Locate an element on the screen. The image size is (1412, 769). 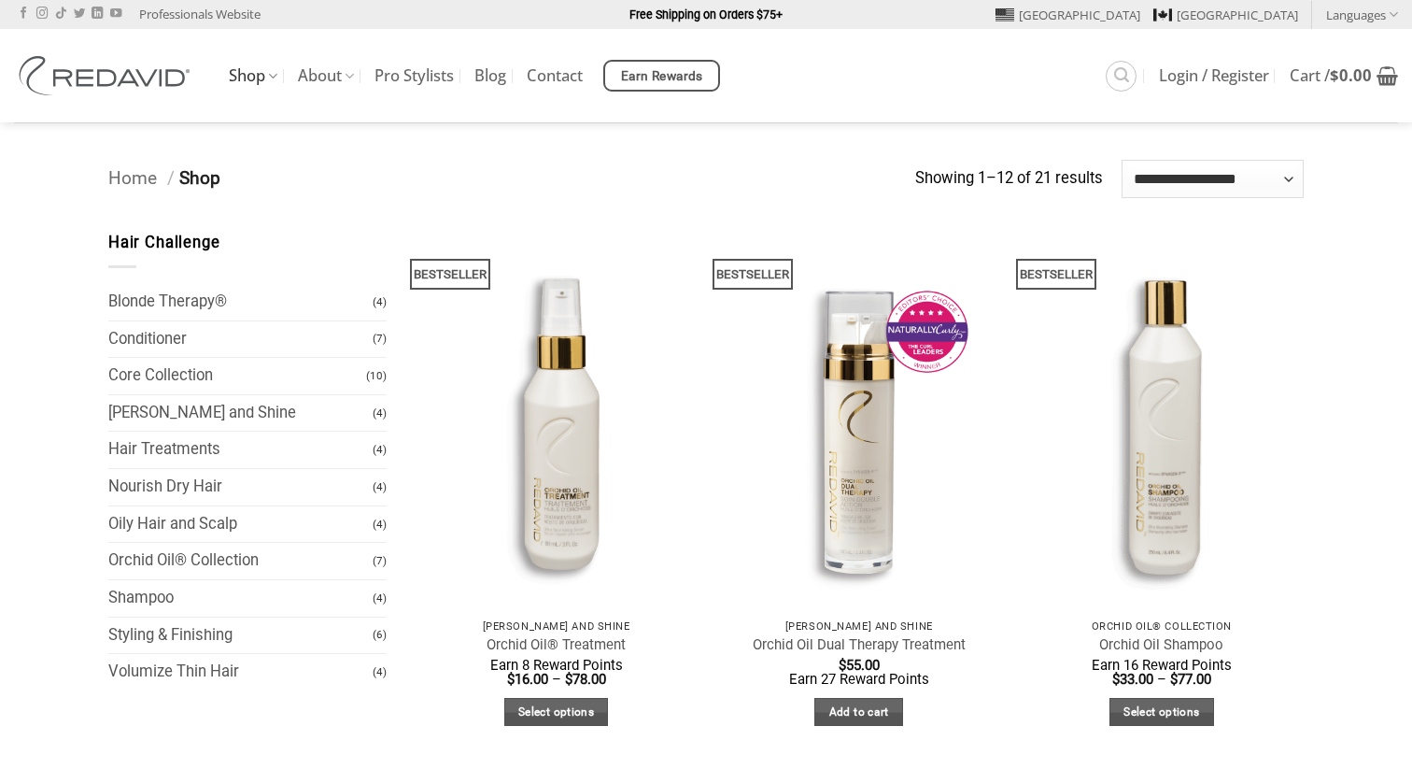
a: Oily Hair and Scalp is located at coordinates (240, 524).